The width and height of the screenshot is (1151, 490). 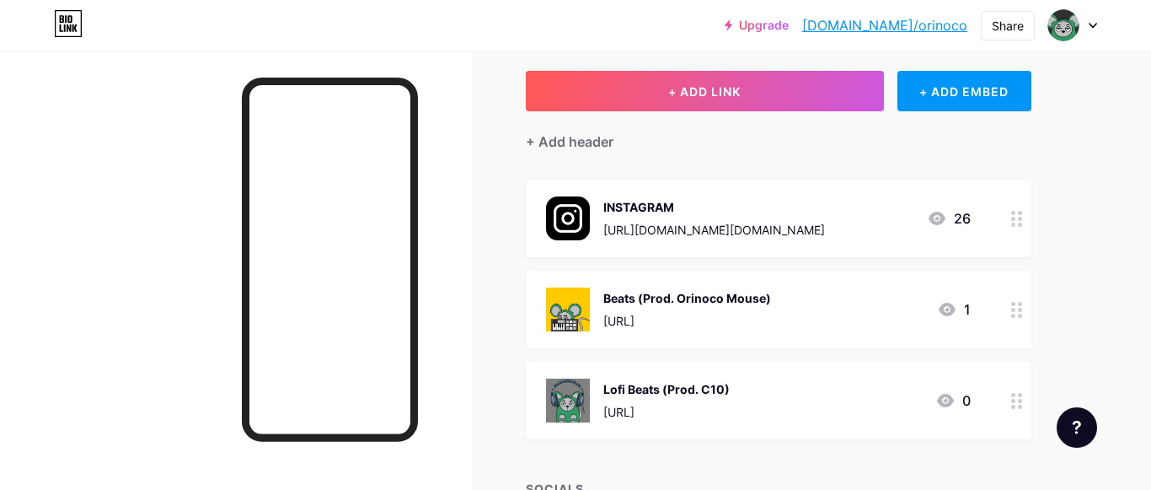 What do you see at coordinates (568, 218) in the screenshot?
I see `img: INSTAGRAM` at bounding box center [568, 218].